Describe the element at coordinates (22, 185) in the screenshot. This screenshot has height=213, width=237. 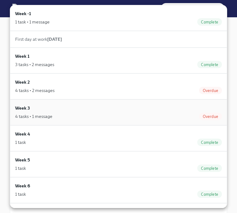
I see `h6: Week 6` at that location.